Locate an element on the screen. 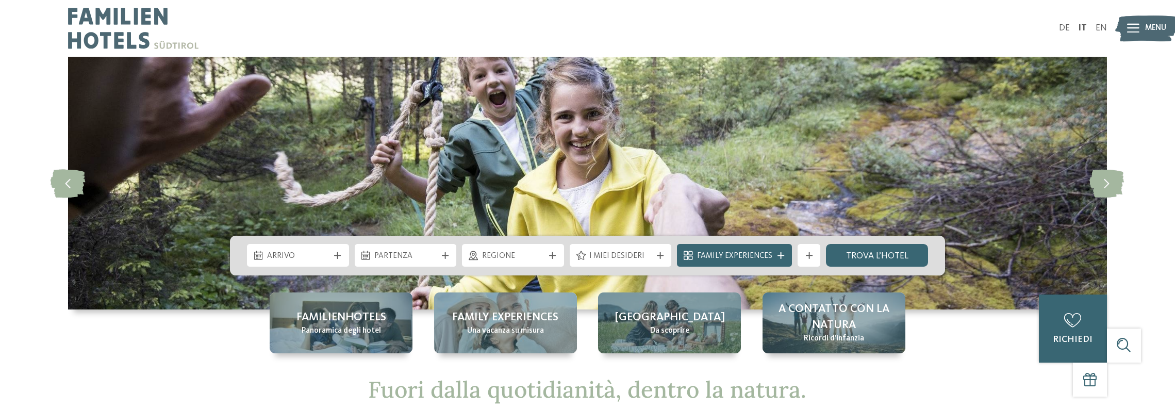 This screenshot has height=408, width=1175. a: Il nostro hotel con animazione per bambini Family experiences Una vacanza su misura is located at coordinates (505, 323).